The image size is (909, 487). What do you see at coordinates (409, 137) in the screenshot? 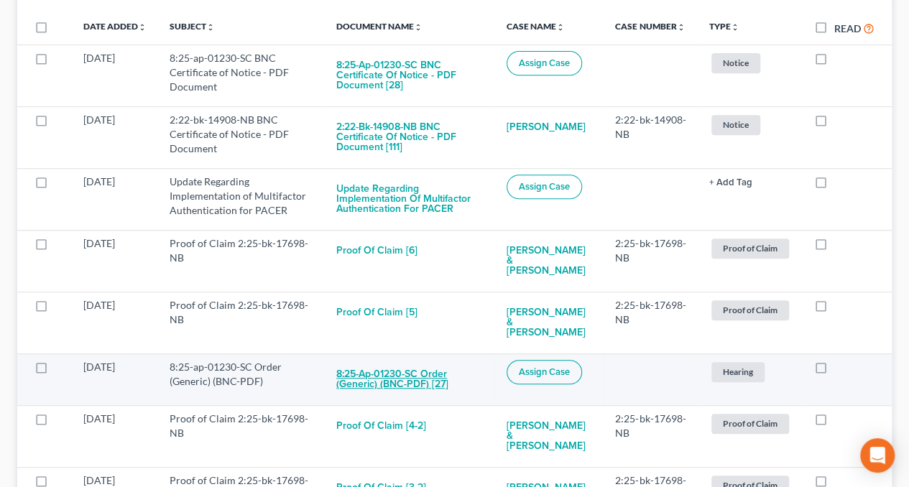
I see `button: 2:22-bk-14908-NB BNC Certificate of Notice - PDF Document [111]` at bounding box center [409, 137].